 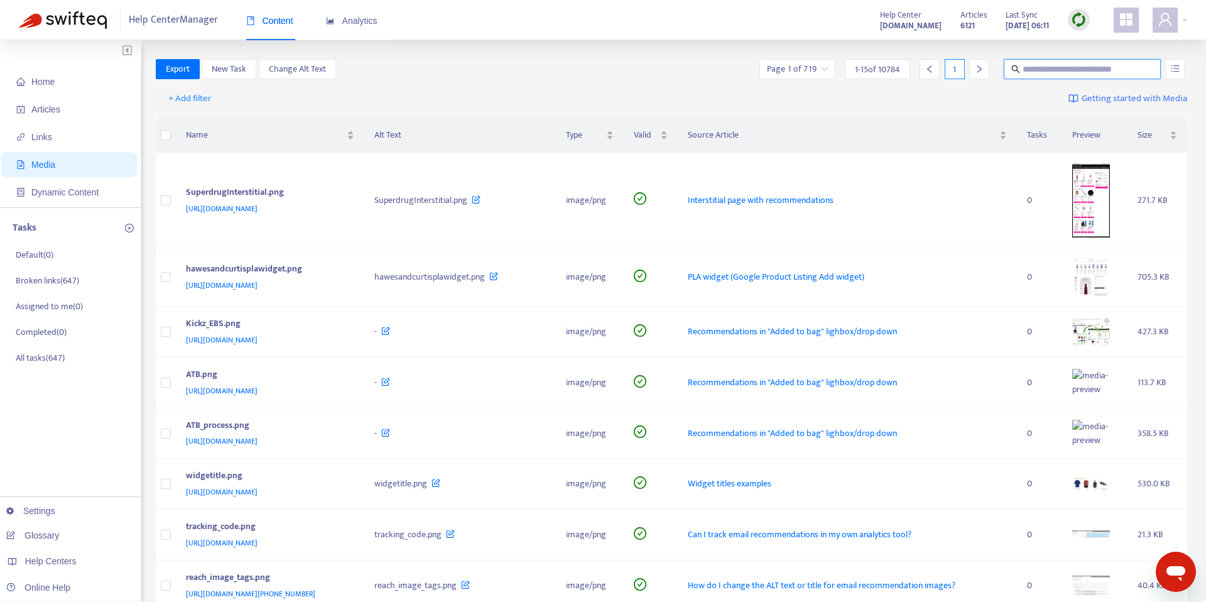 What do you see at coordinates (1176, 68) in the screenshot?
I see `span: unordered-list` at bounding box center [1176, 68].